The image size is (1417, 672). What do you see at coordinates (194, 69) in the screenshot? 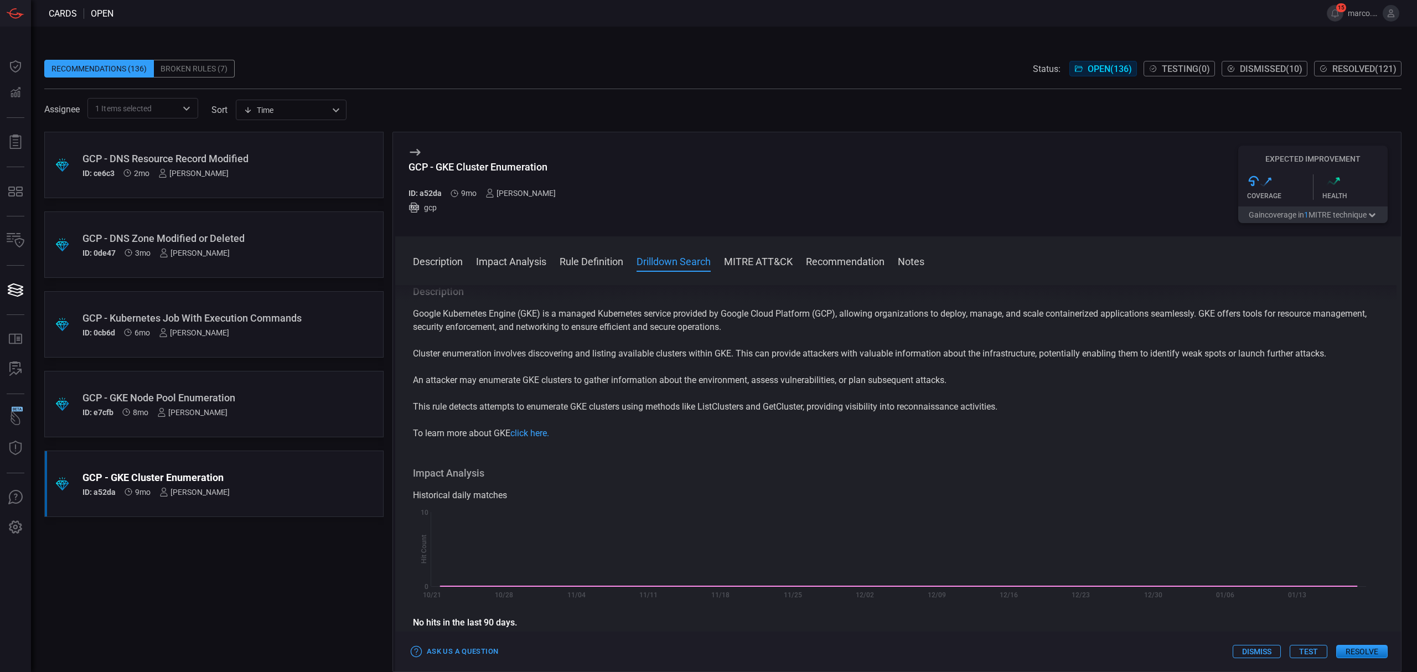
I see `div: Broken Rules (7)` at bounding box center [194, 69].